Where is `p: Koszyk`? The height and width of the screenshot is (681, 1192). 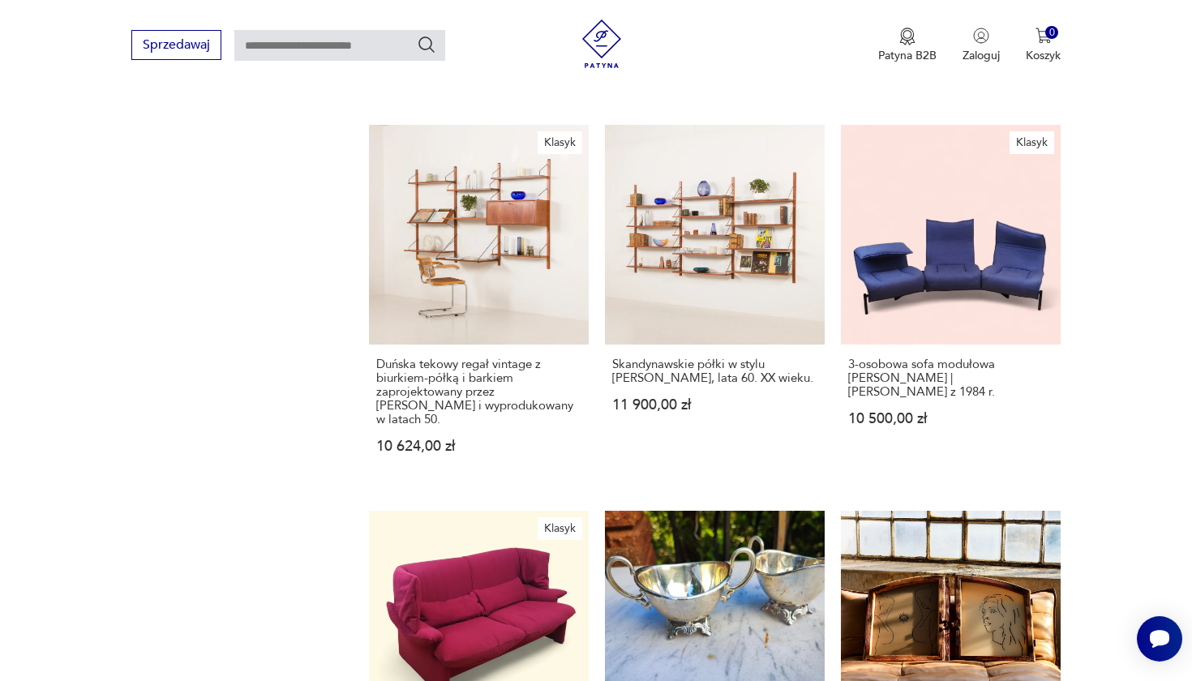 p: Koszyk is located at coordinates (1043, 55).